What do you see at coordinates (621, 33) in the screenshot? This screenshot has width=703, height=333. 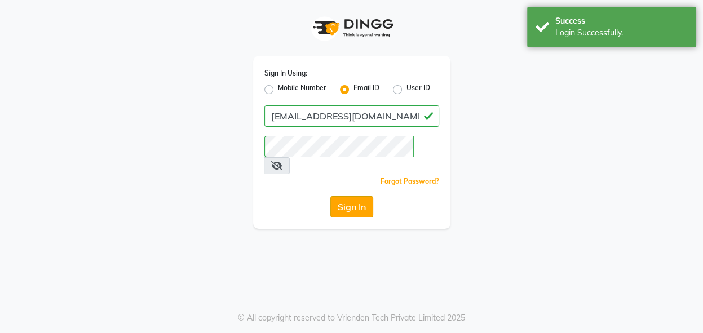 I see `div: Login Successfully.` at bounding box center [621, 33].